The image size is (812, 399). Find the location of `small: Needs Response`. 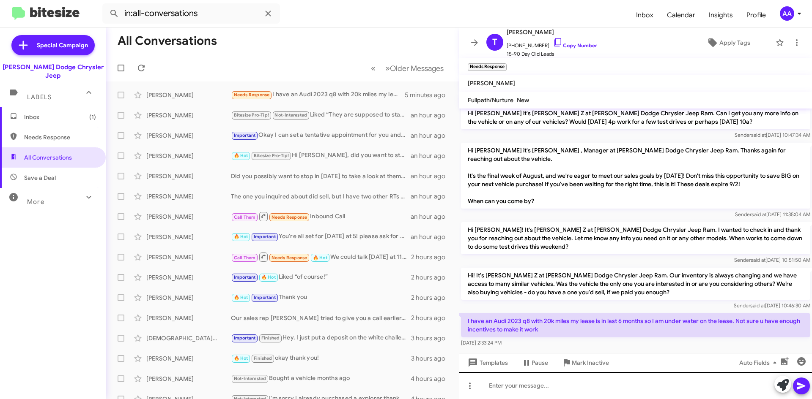

small: Needs Response is located at coordinates (487, 67).